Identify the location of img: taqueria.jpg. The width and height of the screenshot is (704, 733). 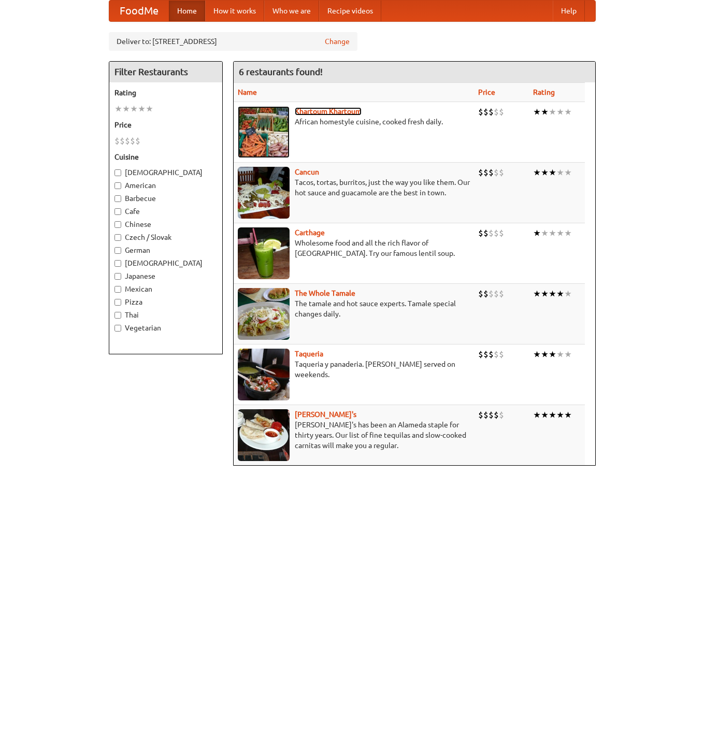
(264, 374).